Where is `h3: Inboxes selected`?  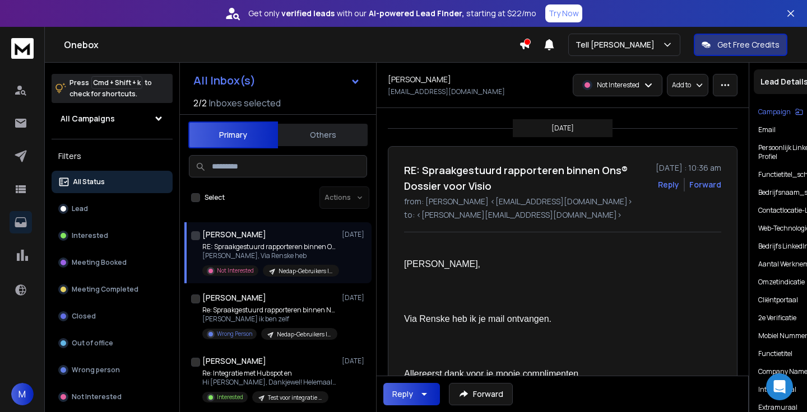 h3: Inboxes selected is located at coordinates (245, 103).